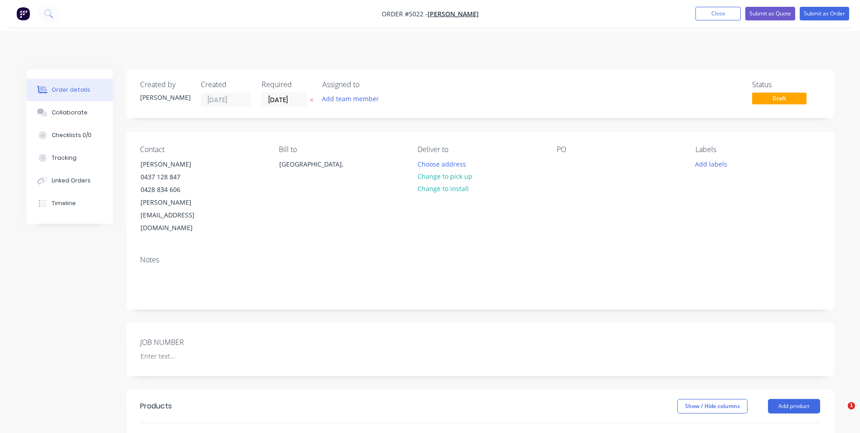 Image resolution: width=860 pixels, height=433 pixels. I want to click on button: Change to pick up, so click(445, 176).